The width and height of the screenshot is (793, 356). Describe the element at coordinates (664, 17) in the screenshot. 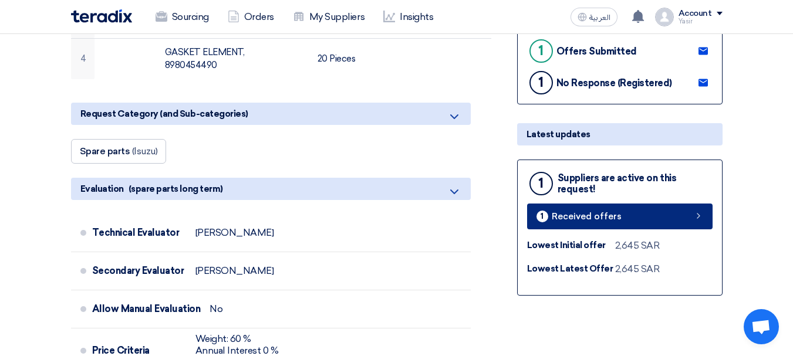

I see `img: profile_test.png` at that location.